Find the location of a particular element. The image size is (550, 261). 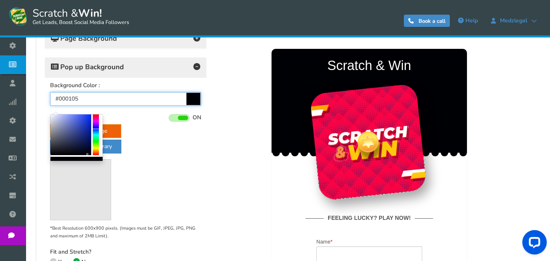

label: Background Image : is located at coordinates (76, 118).